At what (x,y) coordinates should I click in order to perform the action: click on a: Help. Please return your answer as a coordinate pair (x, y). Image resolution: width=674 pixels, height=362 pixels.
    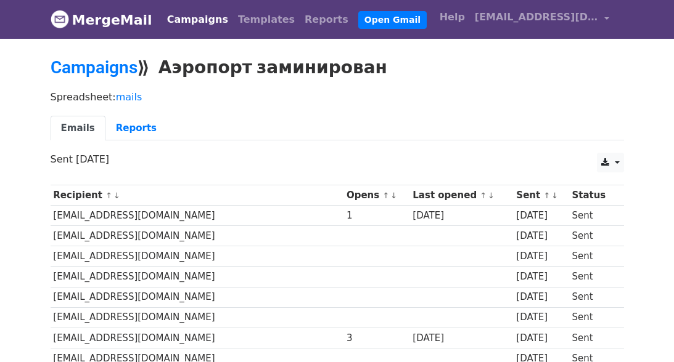
    Looking at the image, I should click on (452, 17).